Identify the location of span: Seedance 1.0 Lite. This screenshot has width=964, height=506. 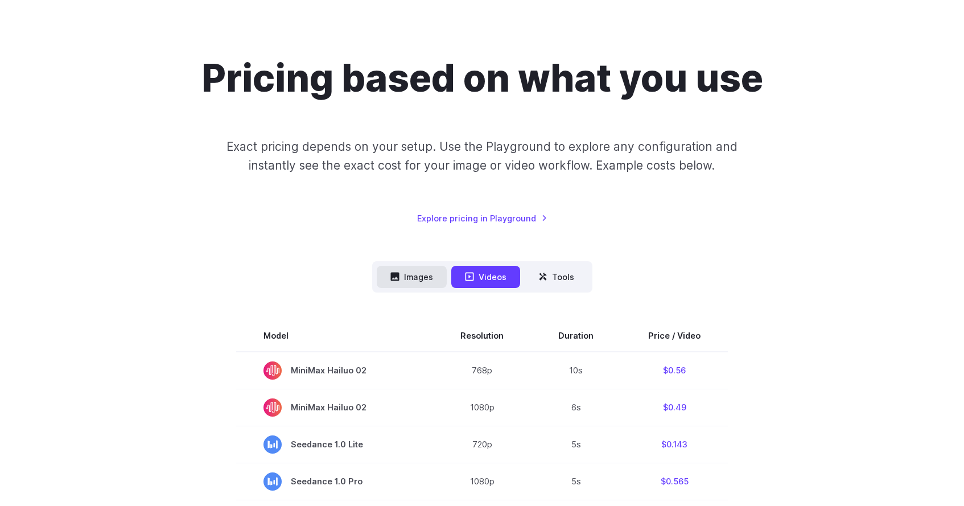
(335, 445).